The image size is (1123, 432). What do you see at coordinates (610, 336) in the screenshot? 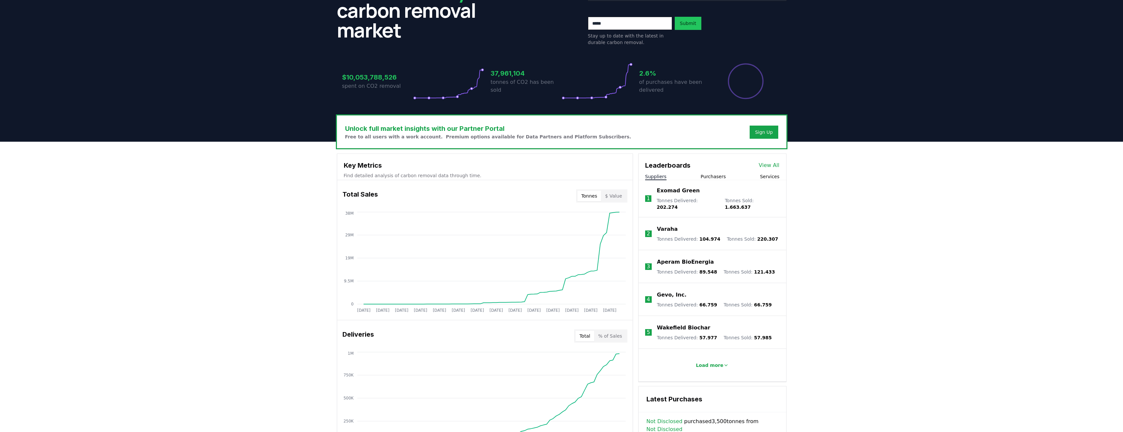
I see `button: % of Sales` at bounding box center [610, 336].